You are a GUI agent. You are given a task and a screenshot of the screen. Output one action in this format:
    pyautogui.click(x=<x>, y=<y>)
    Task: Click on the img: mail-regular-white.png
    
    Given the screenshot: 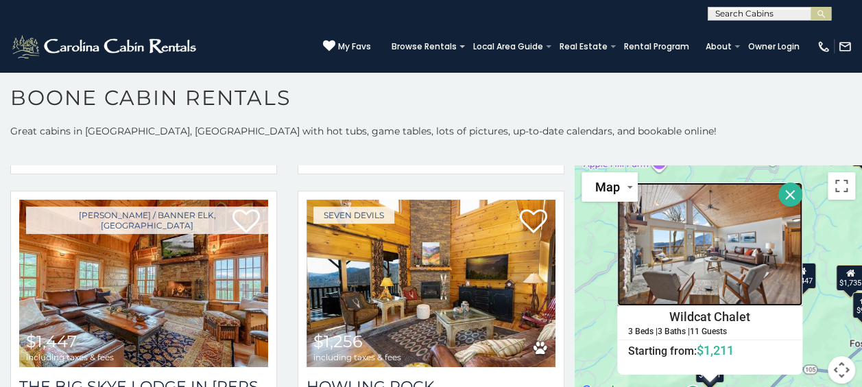 What is the action you would take?
    pyautogui.click(x=845, y=47)
    